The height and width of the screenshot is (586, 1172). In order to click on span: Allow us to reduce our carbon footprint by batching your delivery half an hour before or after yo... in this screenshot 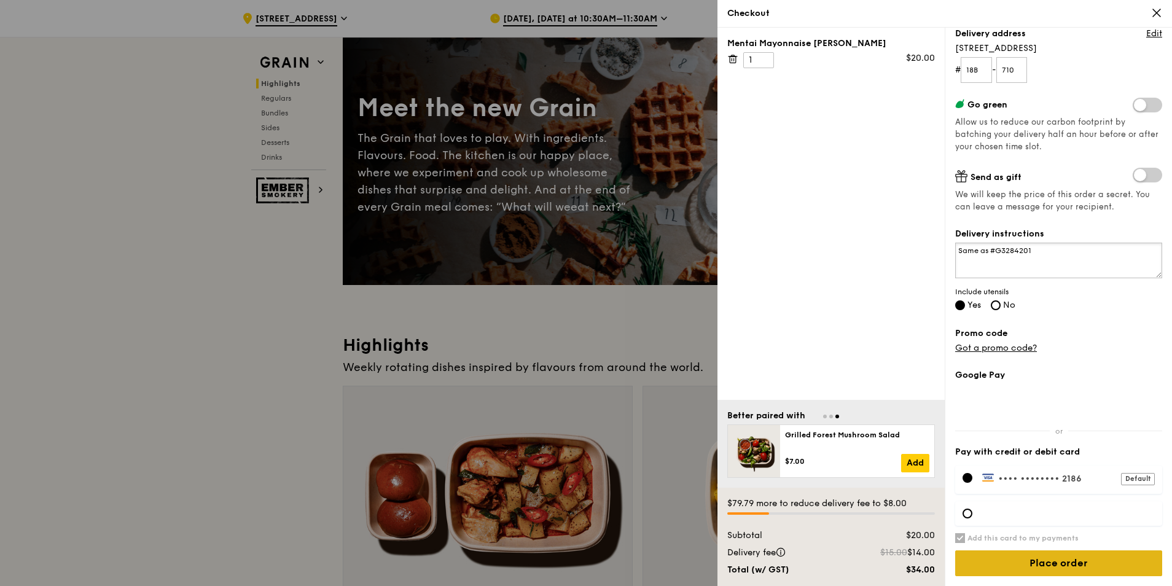, I will do `click(1057, 135)`.